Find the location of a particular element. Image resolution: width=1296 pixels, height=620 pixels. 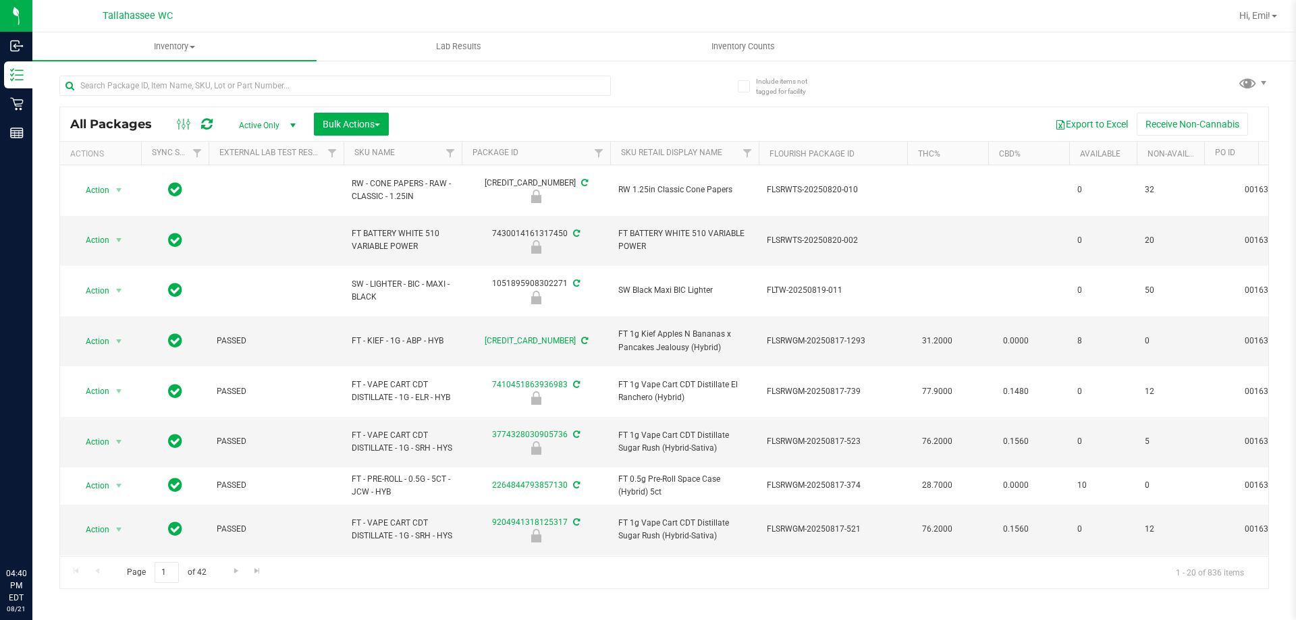

span: Tallahassee WC is located at coordinates (138, 16).